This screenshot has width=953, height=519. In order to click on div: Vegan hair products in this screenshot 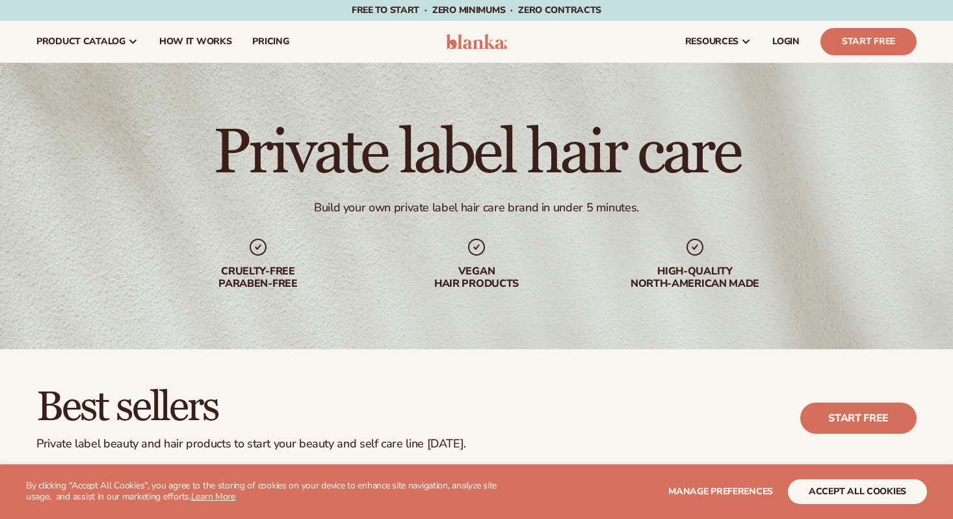, I will do `click(476, 277)`.